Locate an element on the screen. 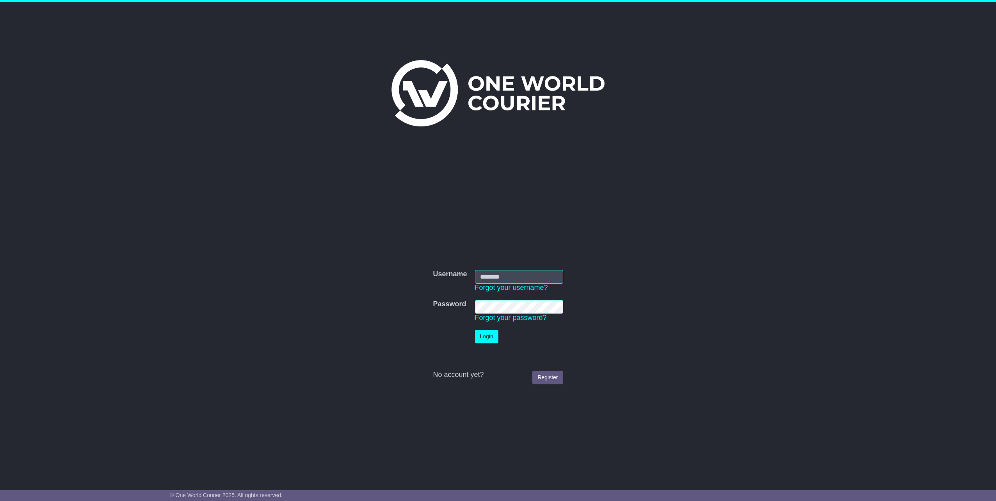  img: One World is located at coordinates (498, 93).